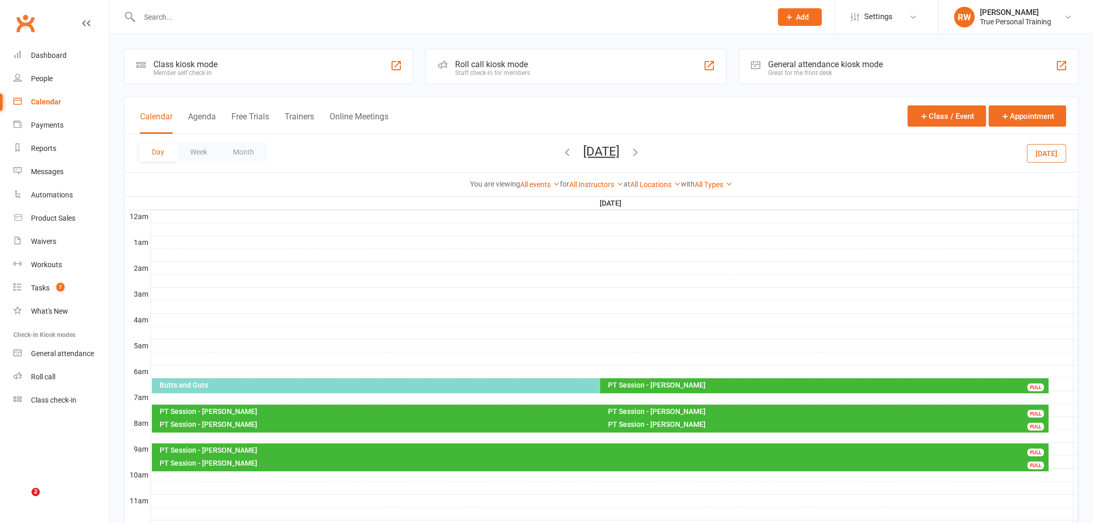 Image resolution: width=1093 pixels, height=523 pixels. What do you see at coordinates (61, 125) in the screenshot?
I see `a: Payments` at bounding box center [61, 125].